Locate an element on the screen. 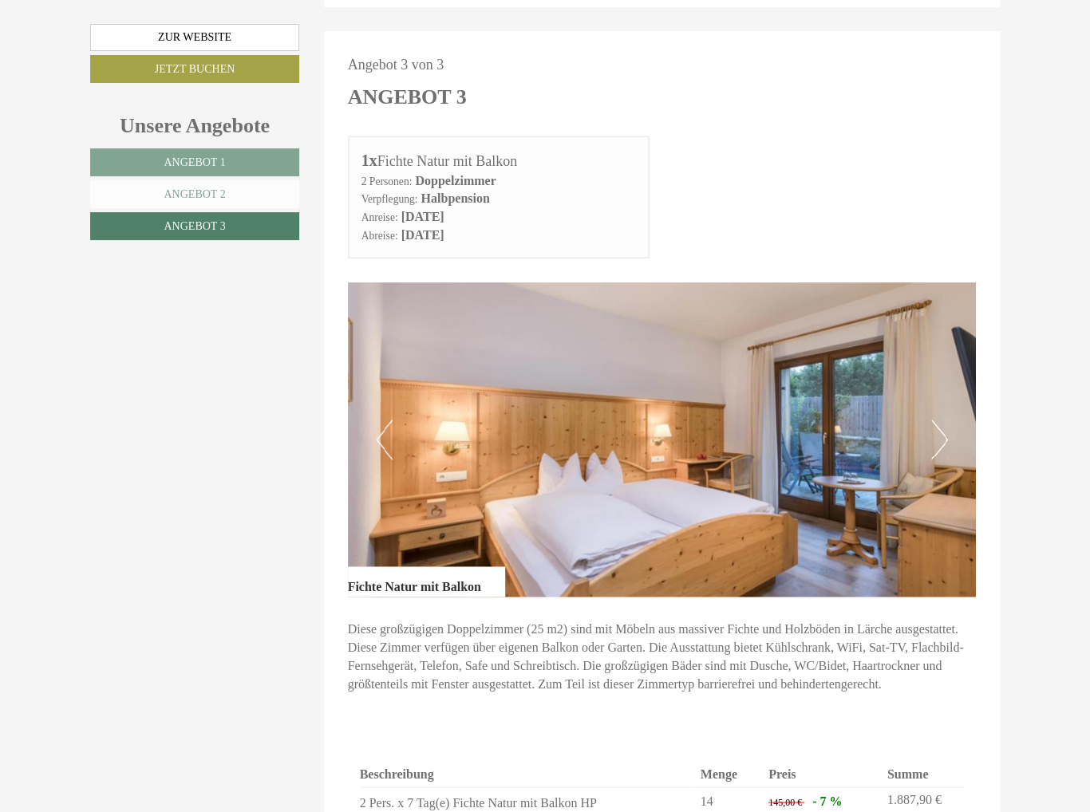  a: Zur Website is located at coordinates (195, 38).